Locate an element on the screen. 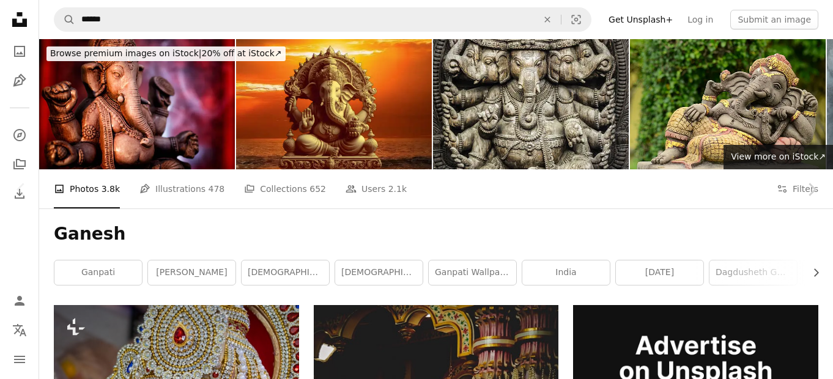 This screenshot has height=379, width=833. a: Collections 652 is located at coordinates (285, 189).